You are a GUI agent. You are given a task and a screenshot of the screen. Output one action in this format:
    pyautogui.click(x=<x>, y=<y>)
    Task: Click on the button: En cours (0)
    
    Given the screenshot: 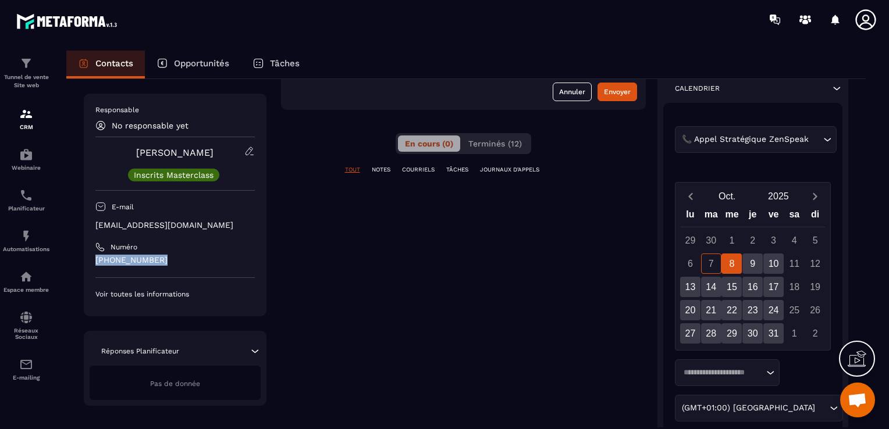 What is the action you would take?
    pyautogui.click(x=429, y=144)
    